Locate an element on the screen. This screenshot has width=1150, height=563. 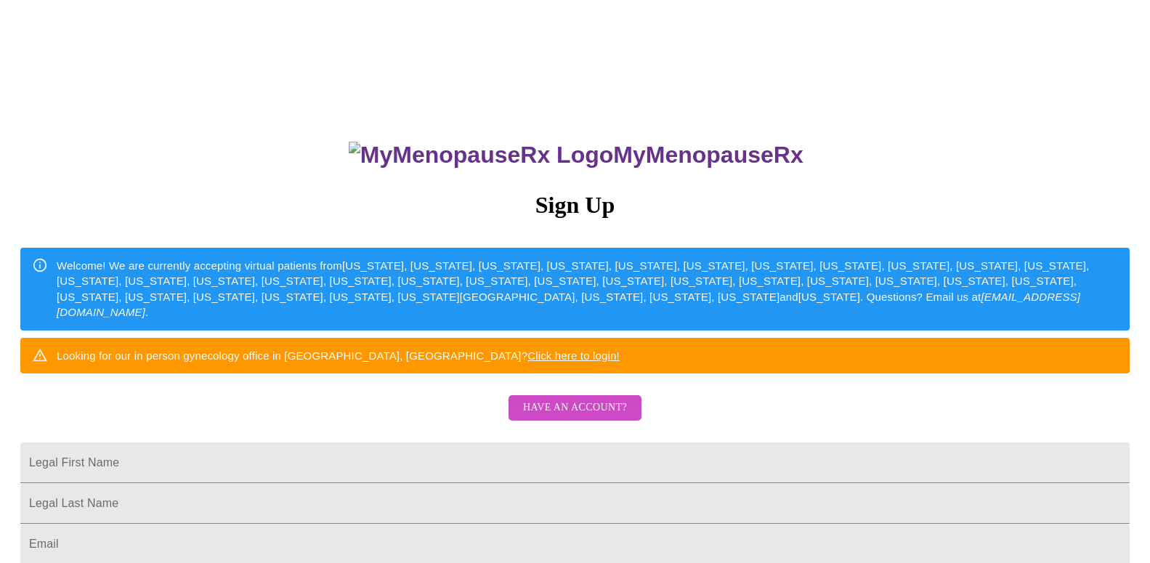
button: Have an account? is located at coordinates (575, 408).